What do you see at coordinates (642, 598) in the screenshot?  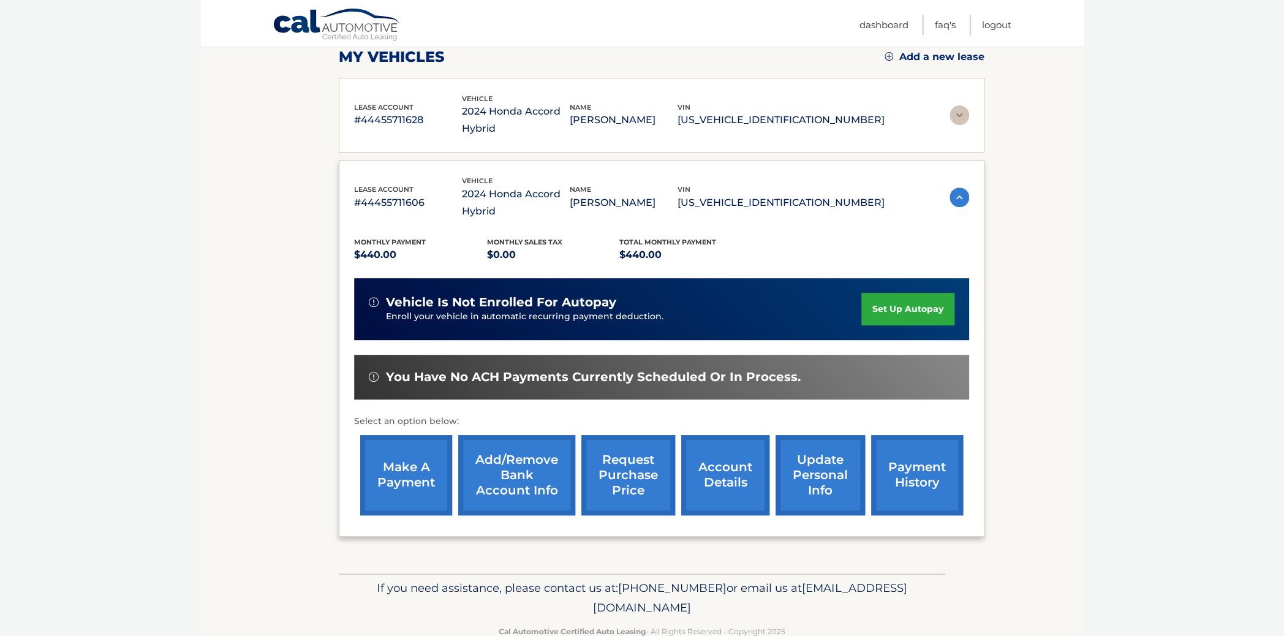 I see `p: If you need assistance, please contact us at: or email us at` at bounding box center [642, 598].